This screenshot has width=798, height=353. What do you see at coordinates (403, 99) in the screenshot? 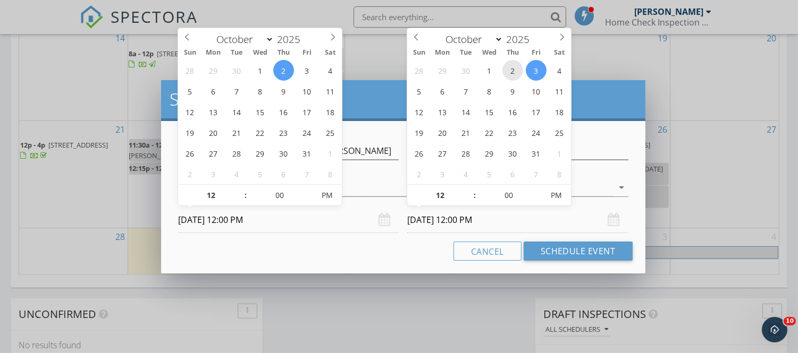
I see `h2: Schedule Event` at bounding box center [403, 99].